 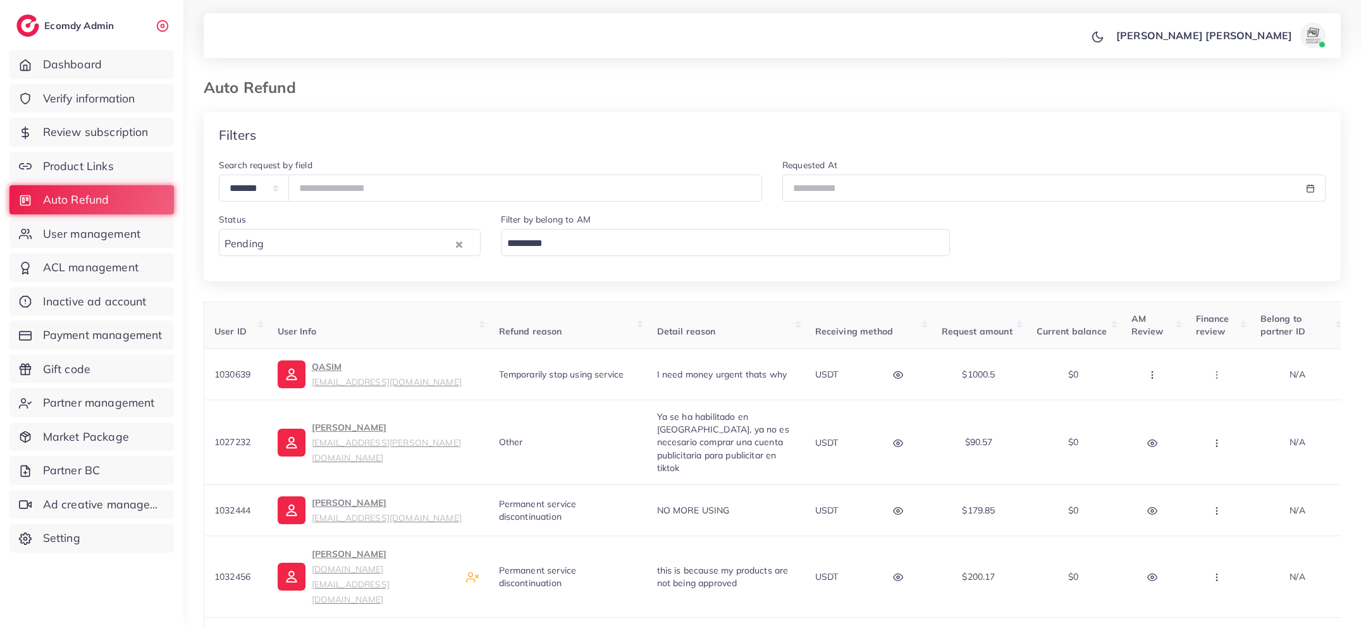 What do you see at coordinates (232, 374) in the screenshot?
I see `span: 1030639` at bounding box center [232, 374].